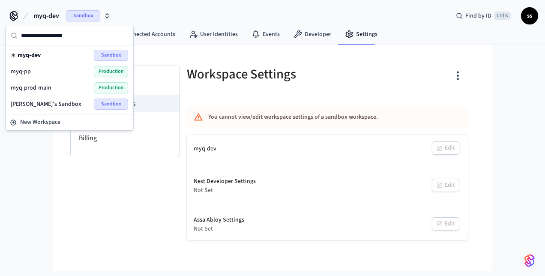  What do you see at coordinates (529, 16) in the screenshot?
I see `span: ss` at bounding box center [529, 16].